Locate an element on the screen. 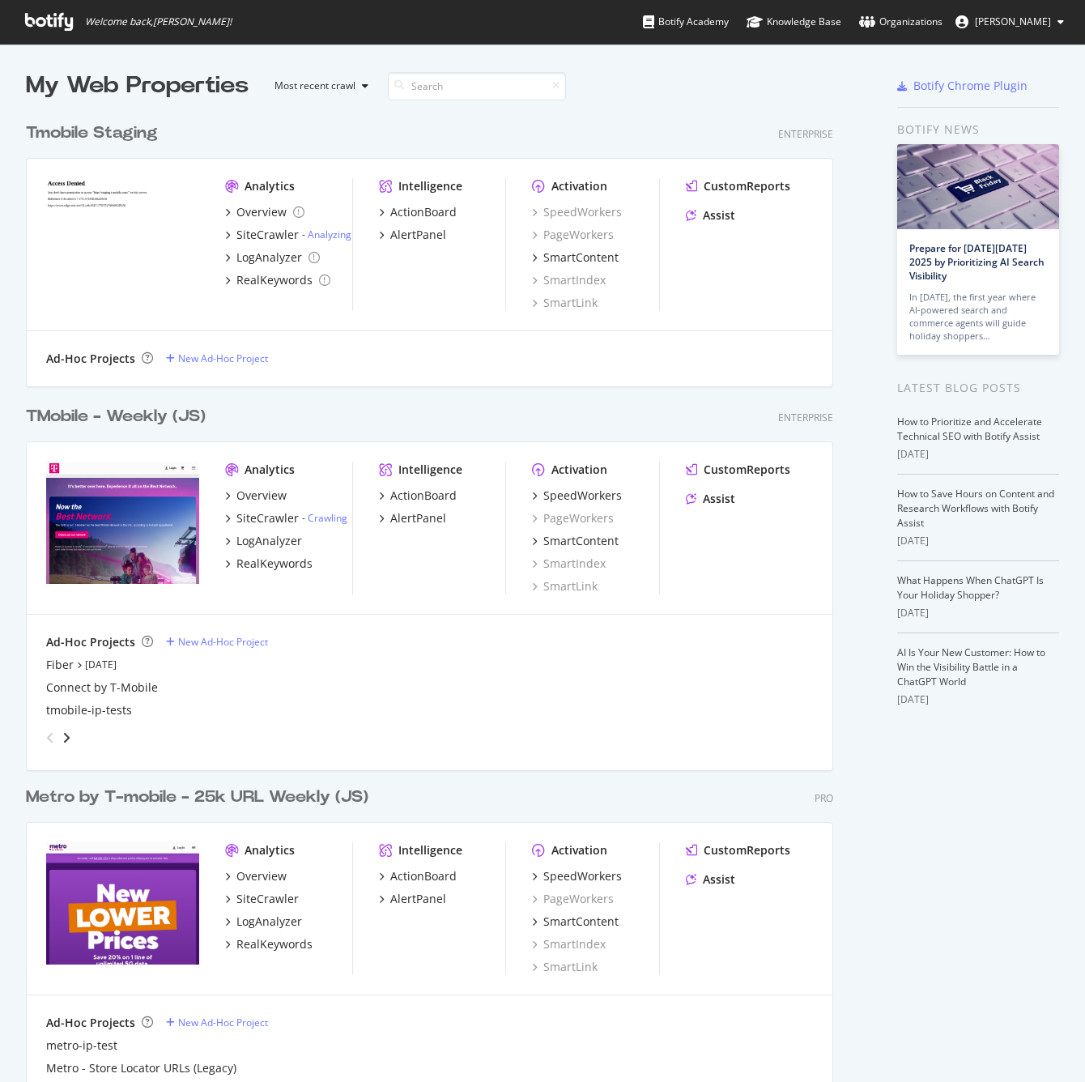  span: Dave Lee is located at coordinates (1013, 21).